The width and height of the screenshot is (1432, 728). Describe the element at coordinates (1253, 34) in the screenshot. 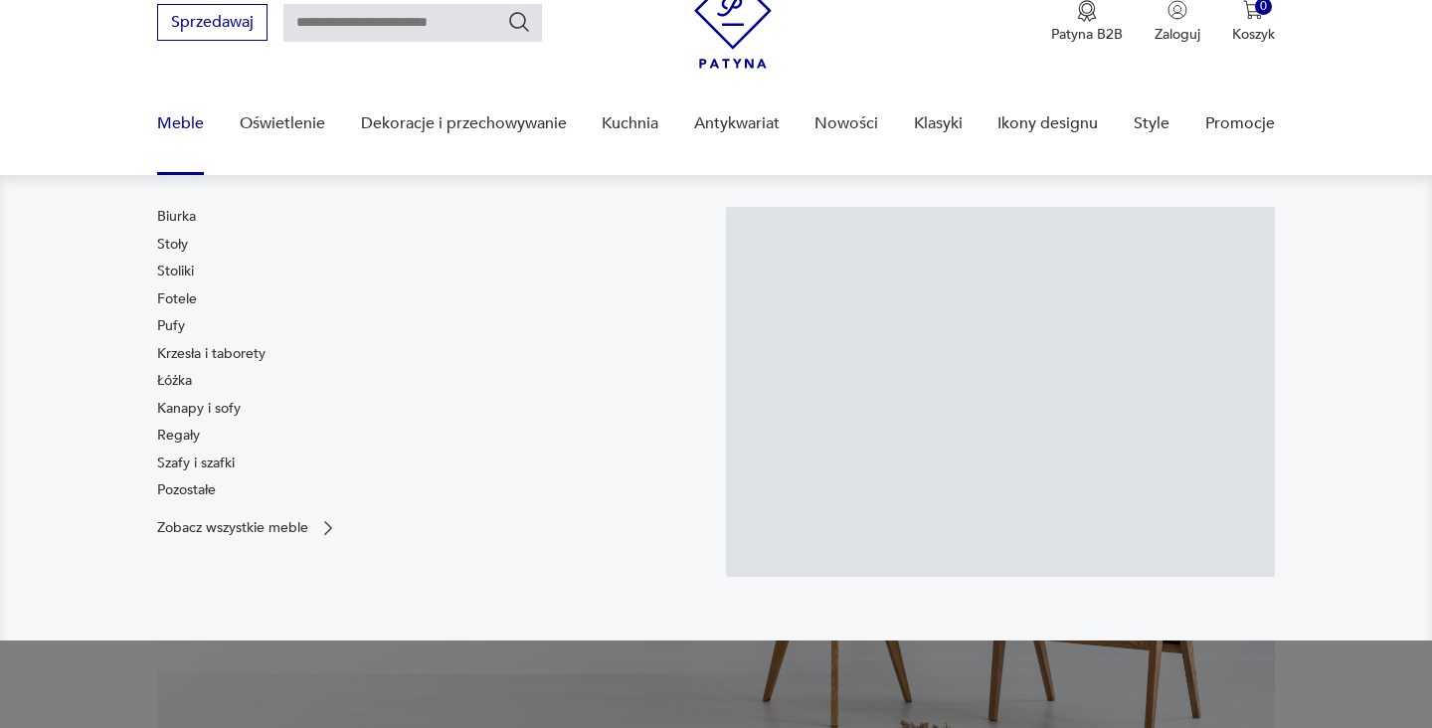

I see `p: Koszyk` at that location.